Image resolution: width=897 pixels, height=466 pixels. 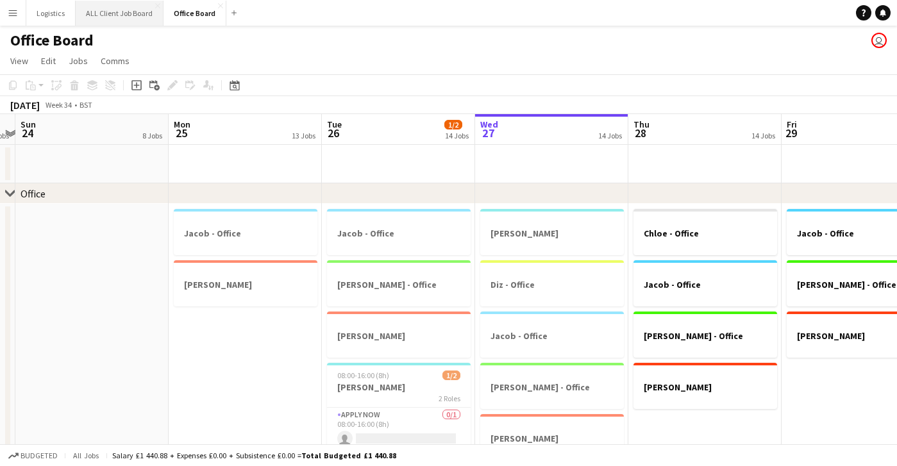 What do you see at coordinates (48, 61) in the screenshot?
I see `a: Edit` at bounding box center [48, 61].